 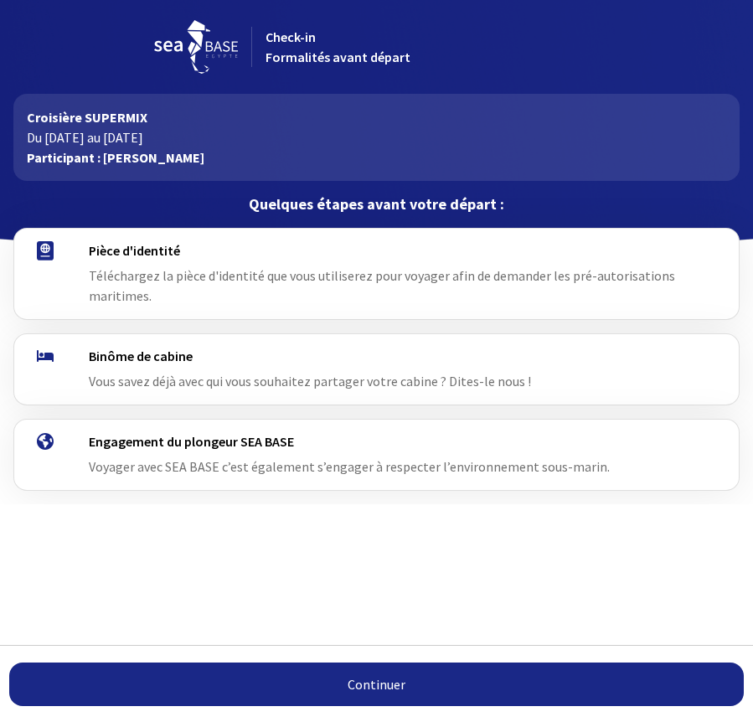 What do you see at coordinates (383, 250) in the screenshot?
I see `h4: Pièce d'identité` at bounding box center [383, 250].